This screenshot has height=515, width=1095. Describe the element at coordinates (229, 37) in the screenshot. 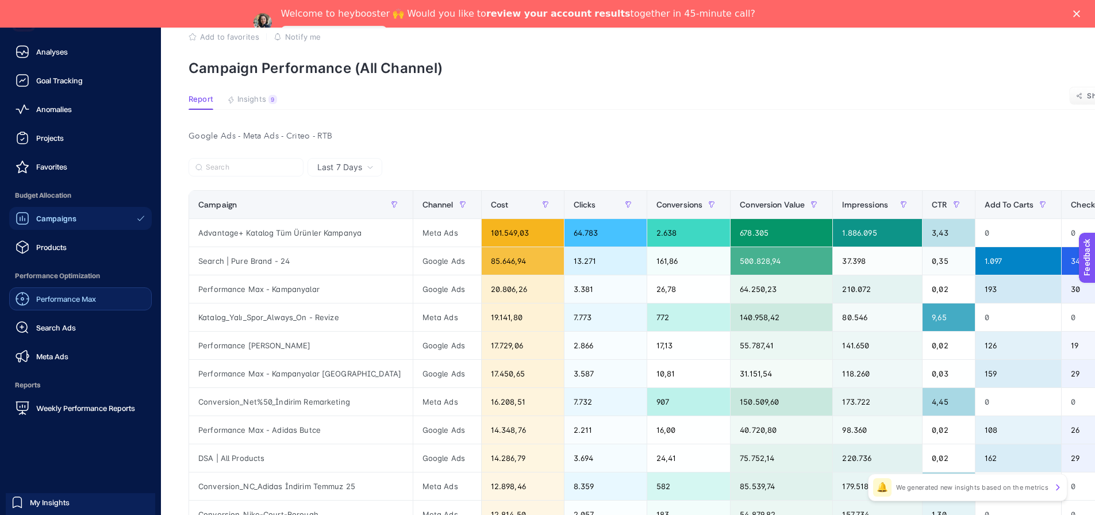

I see `span: Add to favorites` at that location.